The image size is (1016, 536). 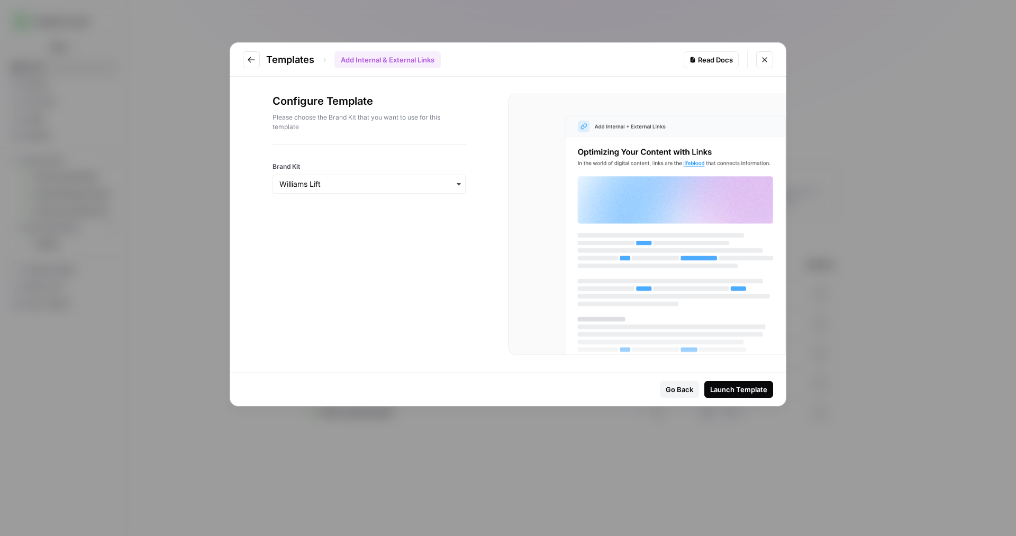 I want to click on p: Please choose the Brand Kit that you want to use for this template, so click(x=369, y=122).